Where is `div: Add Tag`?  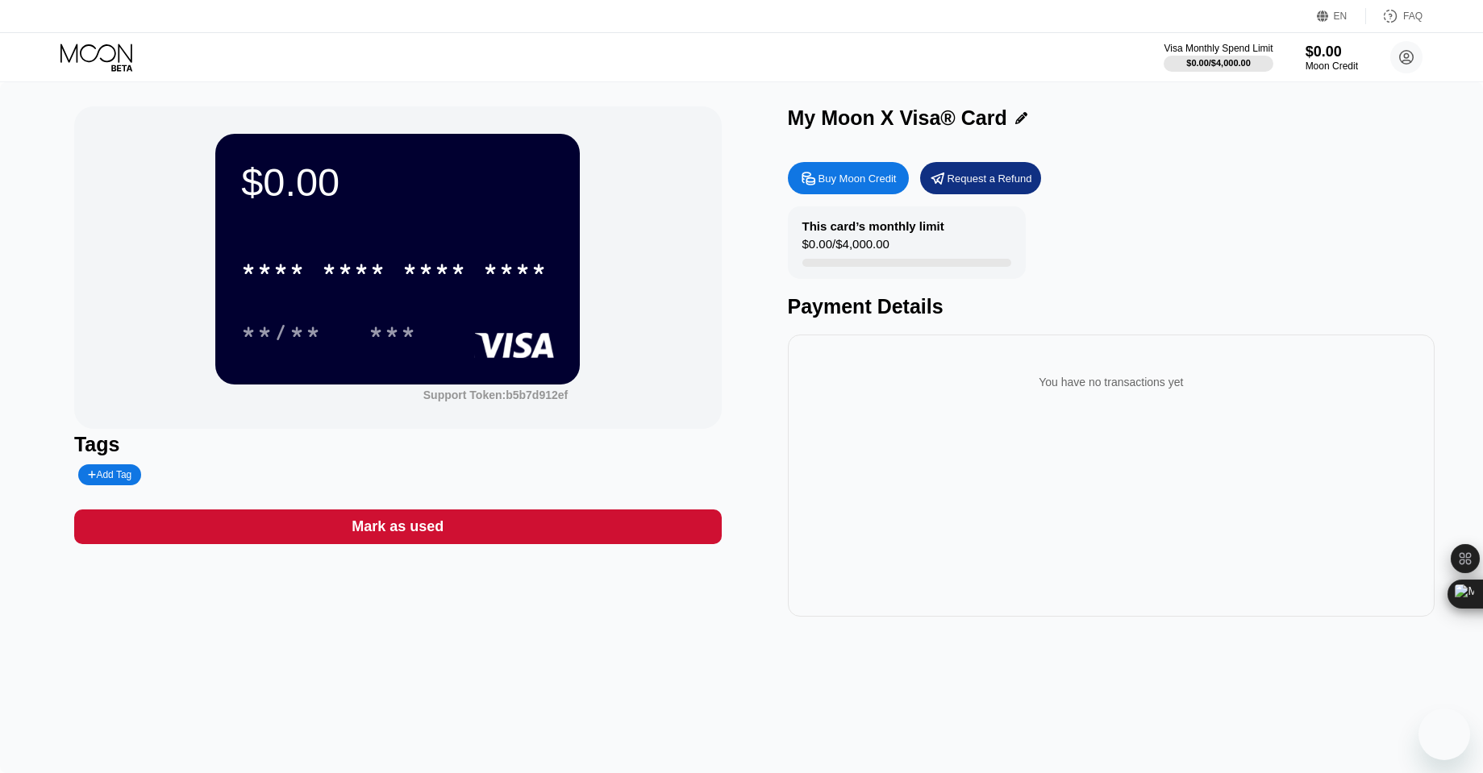 div: Add Tag is located at coordinates (110, 475).